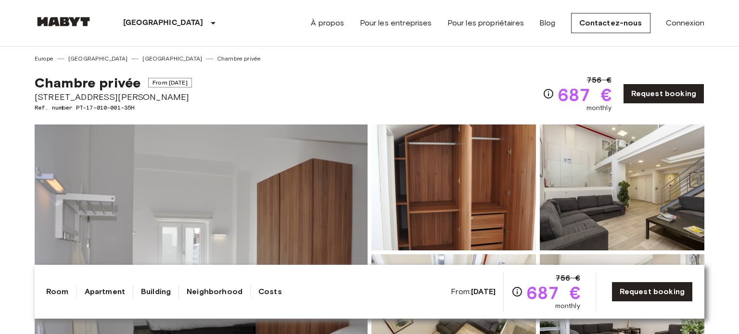  I want to click on a: Contactez-nous, so click(611, 23).